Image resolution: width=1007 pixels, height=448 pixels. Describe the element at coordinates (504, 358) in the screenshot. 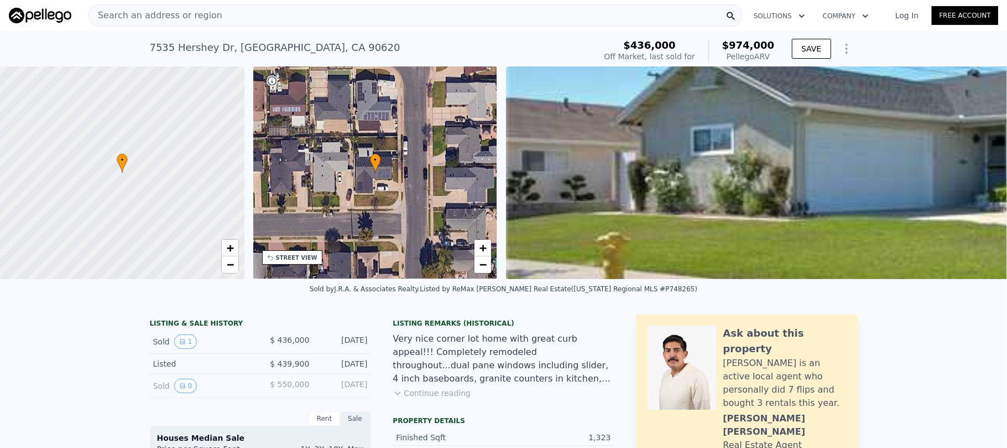

I see `div: Very nice corner lot home with great curb appeal!!! Completely remodeled throughout...dual pane w...` at that location.